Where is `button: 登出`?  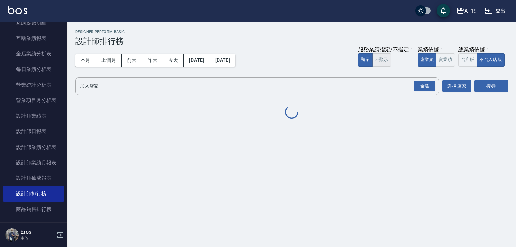 button: 登出 is located at coordinates (495, 11).